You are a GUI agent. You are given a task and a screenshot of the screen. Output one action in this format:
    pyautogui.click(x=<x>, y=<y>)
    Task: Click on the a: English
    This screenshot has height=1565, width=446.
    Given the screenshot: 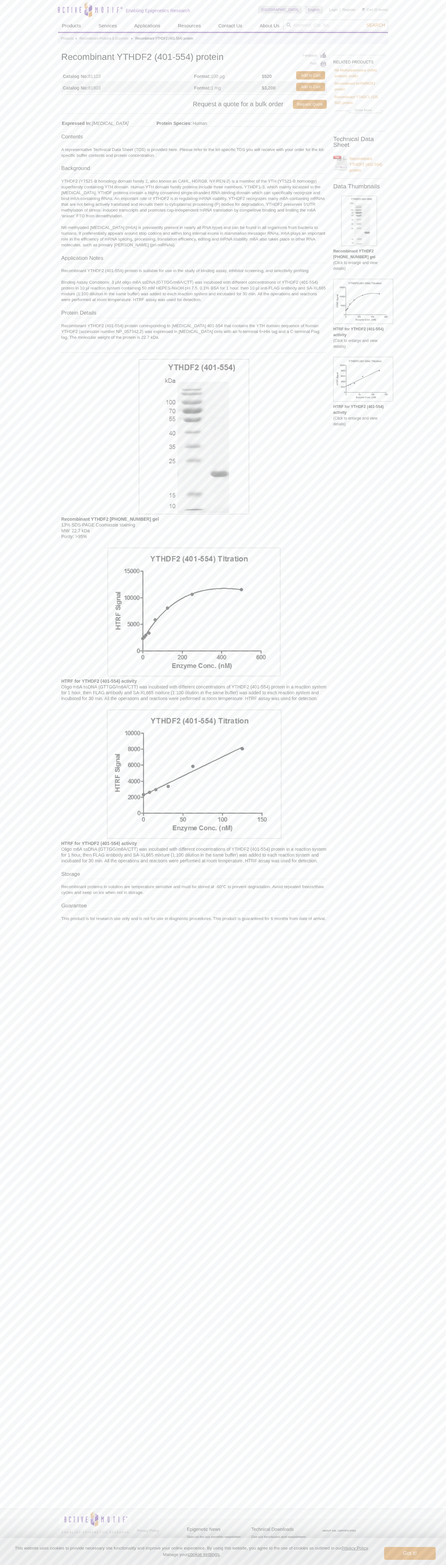 What is the action you would take?
    pyautogui.click(x=314, y=10)
    